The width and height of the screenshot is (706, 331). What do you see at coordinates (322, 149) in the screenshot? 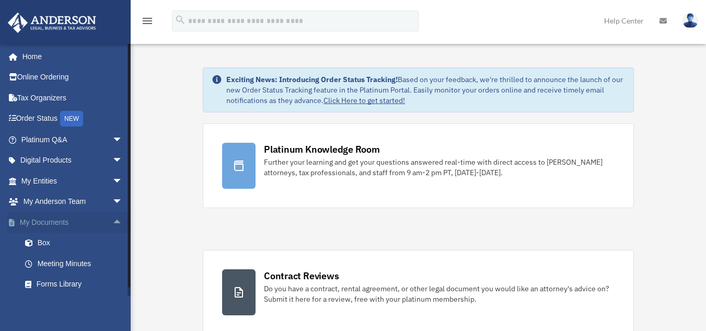
I see `div: Platinum Knowledge Room` at bounding box center [322, 149].